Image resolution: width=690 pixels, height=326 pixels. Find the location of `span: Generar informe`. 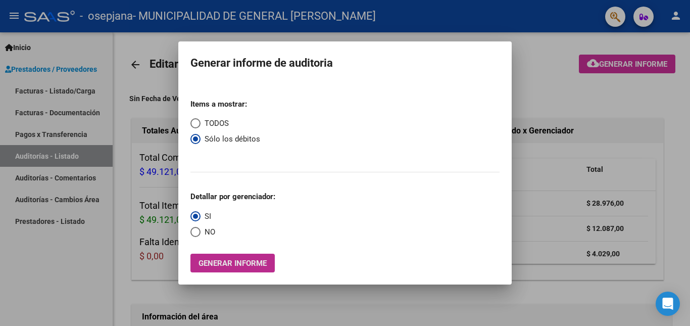

span: Generar informe is located at coordinates (232, 263).